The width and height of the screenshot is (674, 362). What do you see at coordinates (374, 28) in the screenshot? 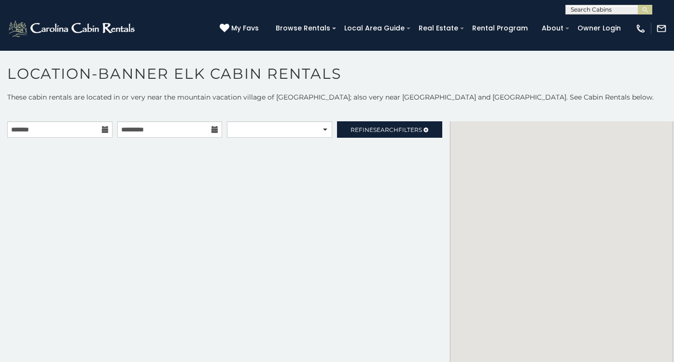
I see `a: Local Area Guide` at bounding box center [374, 28].